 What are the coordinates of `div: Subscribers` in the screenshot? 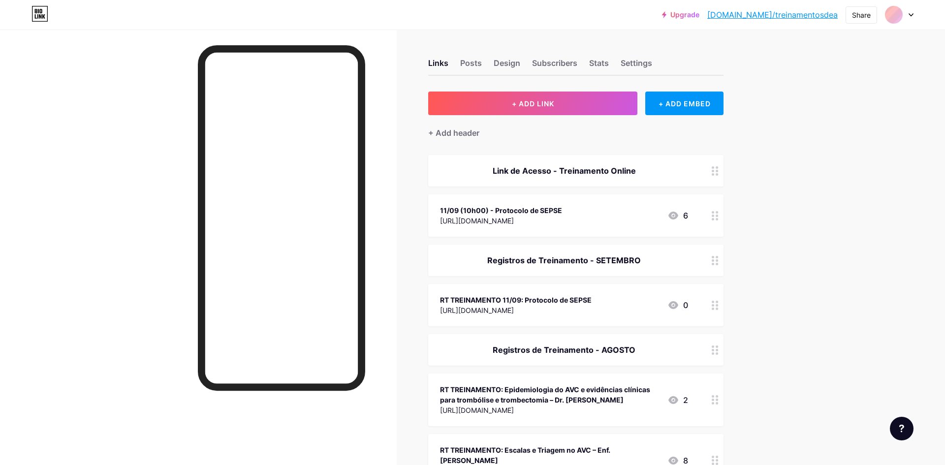 It's located at (555, 66).